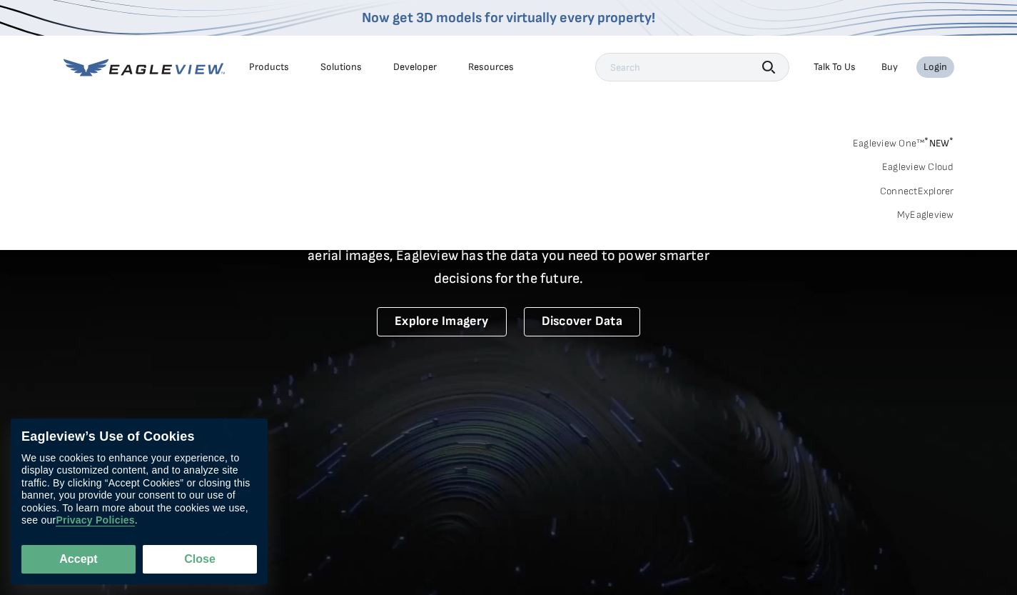 This screenshot has width=1017, height=595. I want to click on a: Developer, so click(415, 67).